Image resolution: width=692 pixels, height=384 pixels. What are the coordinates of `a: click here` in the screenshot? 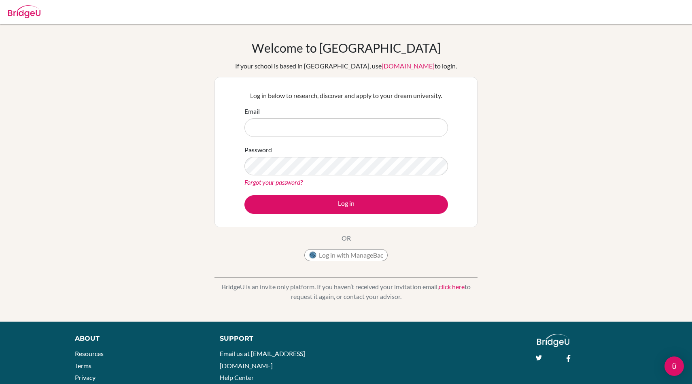 It's located at (452, 286).